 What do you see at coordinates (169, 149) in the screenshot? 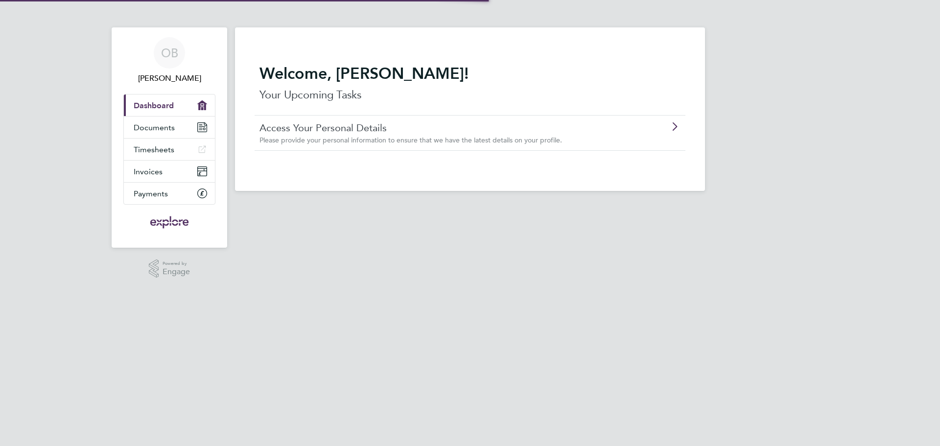
I see `a: Timesheets` at bounding box center [169, 149].